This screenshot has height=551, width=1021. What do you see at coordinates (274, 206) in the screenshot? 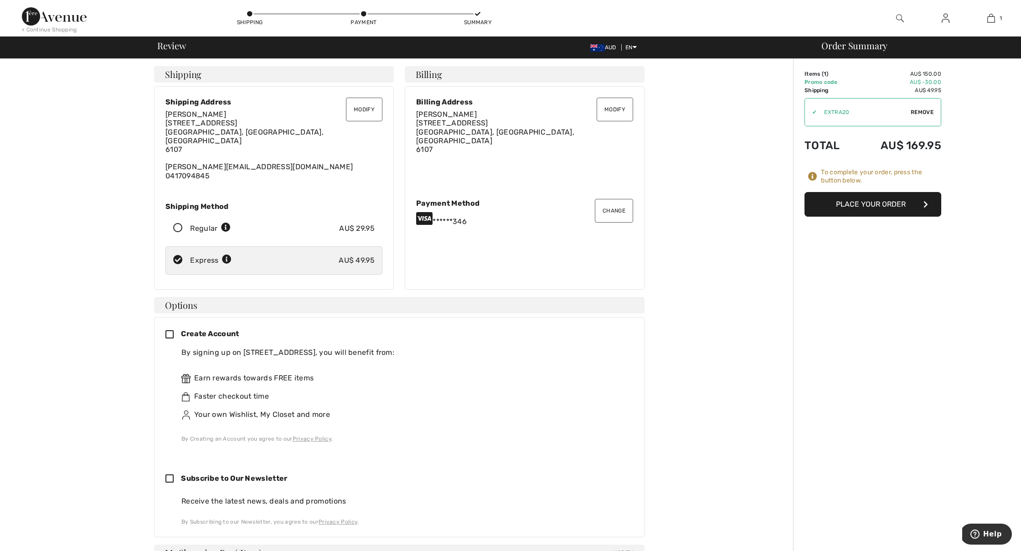
I see `div: Shipping Method` at bounding box center [274, 206].